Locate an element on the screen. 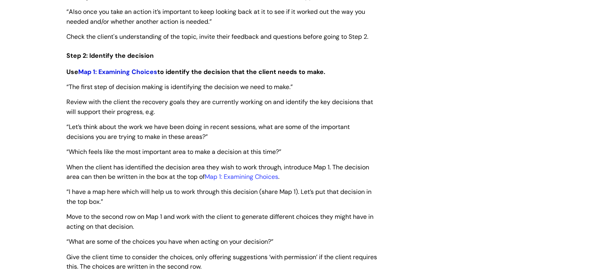 This screenshot has height=275, width=607. strong: Use to identify the decision that the client needs to make. is located at coordinates (196, 72).